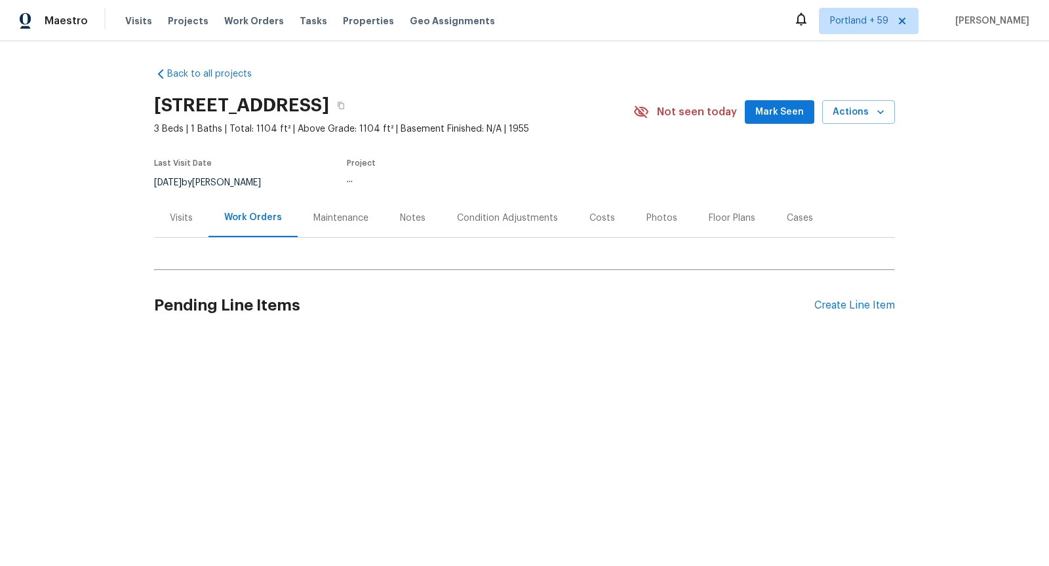 This screenshot has height=566, width=1049. Describe the element at coordinates (138, 21) in the screenshot. I see `span: Visits` at that location.